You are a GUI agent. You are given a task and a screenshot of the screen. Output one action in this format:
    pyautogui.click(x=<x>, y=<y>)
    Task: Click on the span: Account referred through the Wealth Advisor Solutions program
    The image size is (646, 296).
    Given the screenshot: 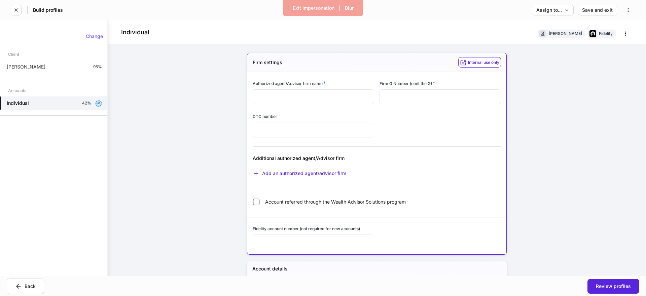 What is the action you would take?
    pyautogui.click(x=336, y=202)
    